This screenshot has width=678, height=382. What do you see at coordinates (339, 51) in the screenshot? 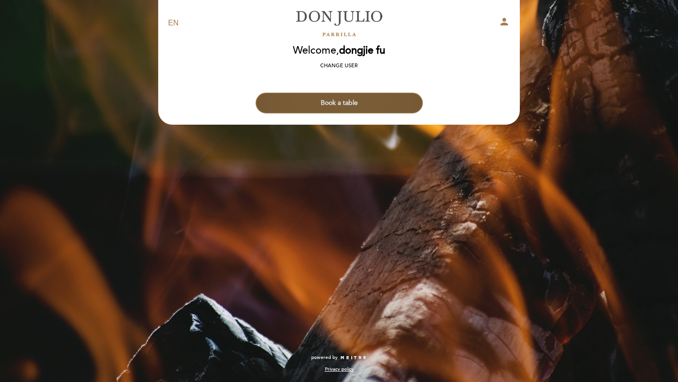
I see `h2: Welcome,` at bounding box center [339, 51].